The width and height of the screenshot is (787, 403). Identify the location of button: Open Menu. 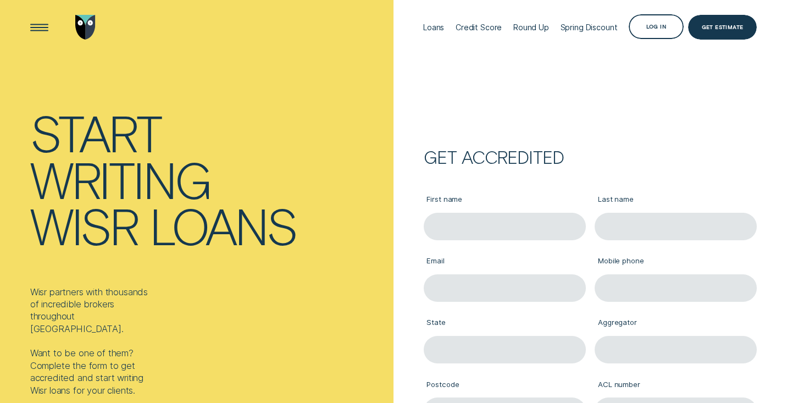
(39, 27).